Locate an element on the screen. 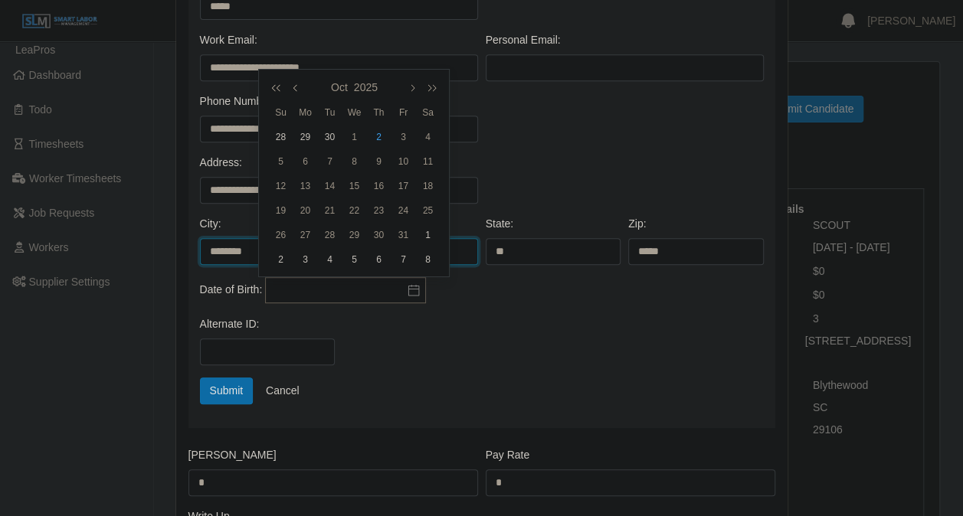  td: 2025-10-27 is located at coordinates (305, 235).